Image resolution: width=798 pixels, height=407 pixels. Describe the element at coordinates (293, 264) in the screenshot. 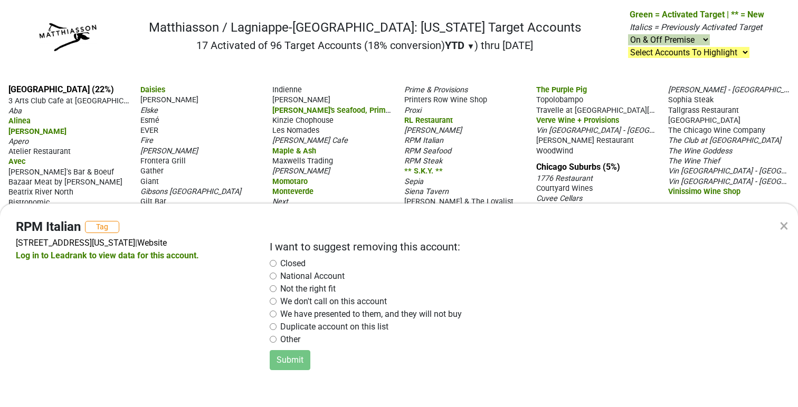

I see `label: Closed` at that location.